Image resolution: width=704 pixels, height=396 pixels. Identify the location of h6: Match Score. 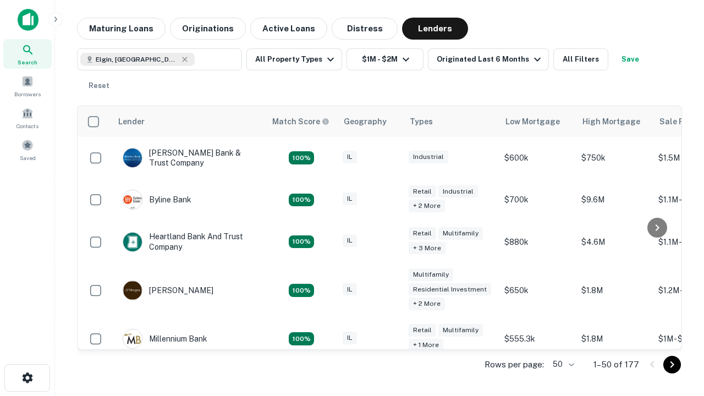
(300, 122).